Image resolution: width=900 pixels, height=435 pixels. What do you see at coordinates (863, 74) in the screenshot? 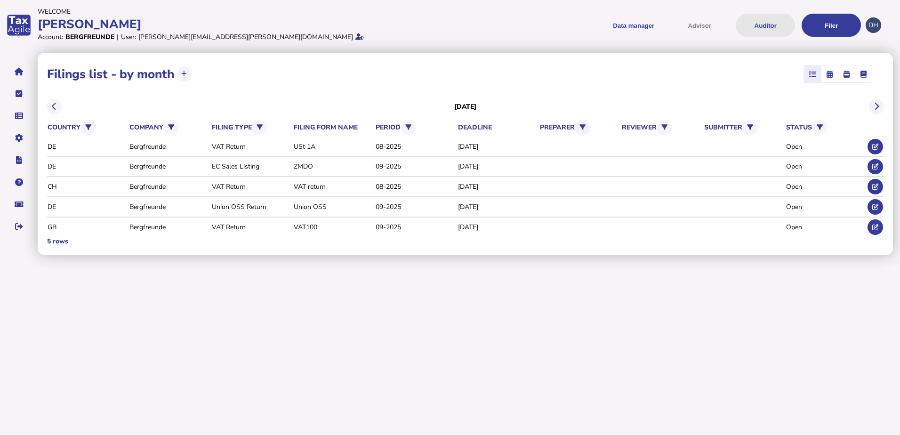
I see `mat-button-toggle: Ledger` at bounding box center [863, 74].